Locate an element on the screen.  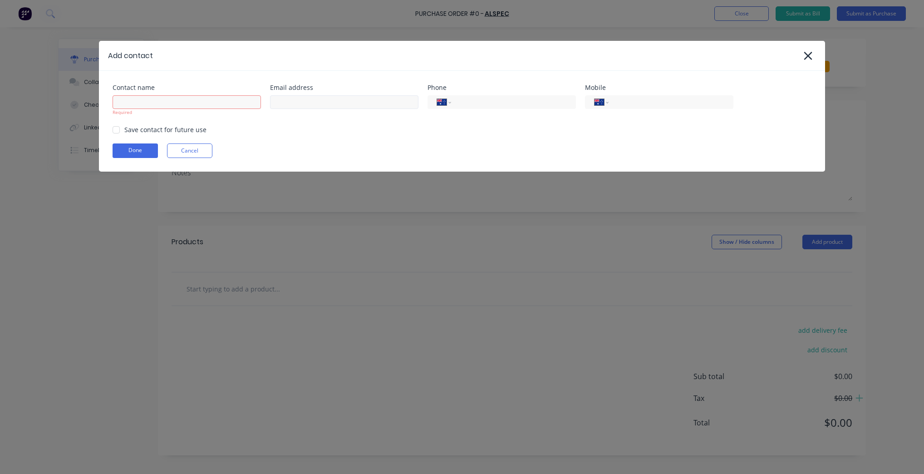
button: Done is located at coordinates (135, 151).